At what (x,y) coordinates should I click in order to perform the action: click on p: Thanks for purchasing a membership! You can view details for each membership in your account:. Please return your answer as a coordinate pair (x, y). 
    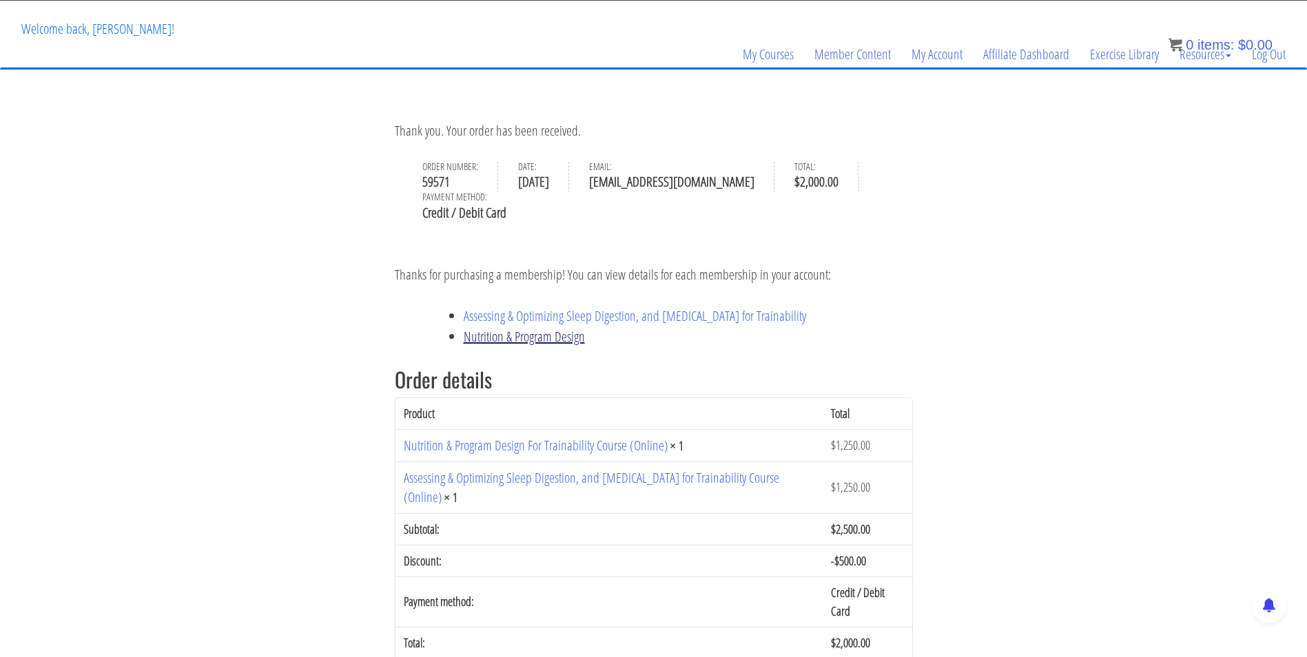
    Looking at the image, I should click on (654, 275).